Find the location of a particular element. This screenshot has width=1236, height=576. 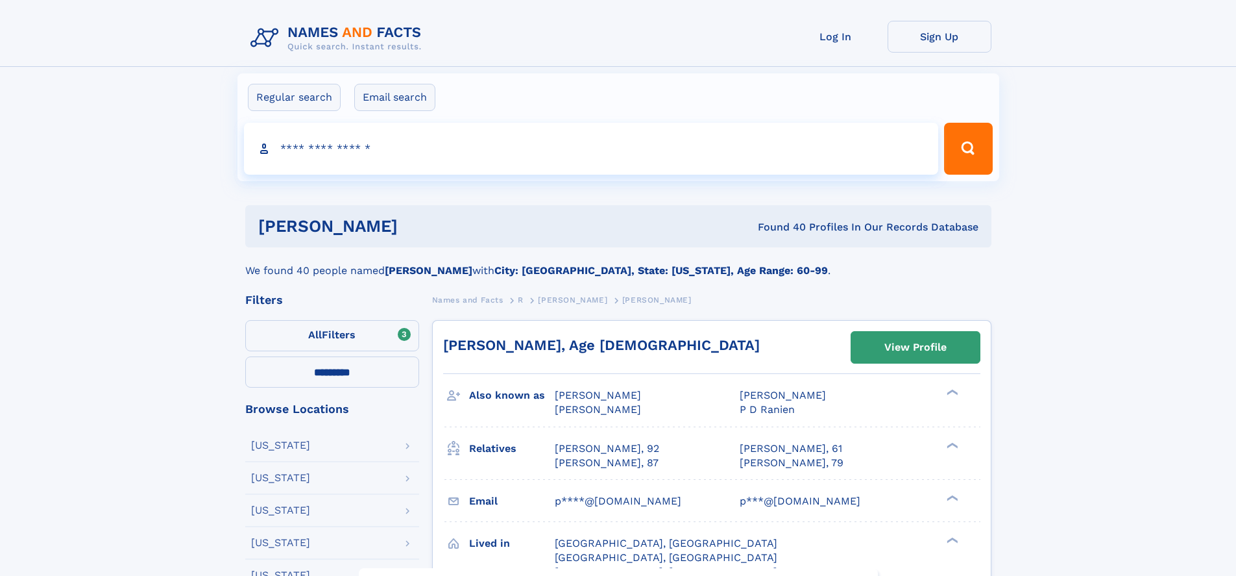

a: R is located at coordinates (520, 299).